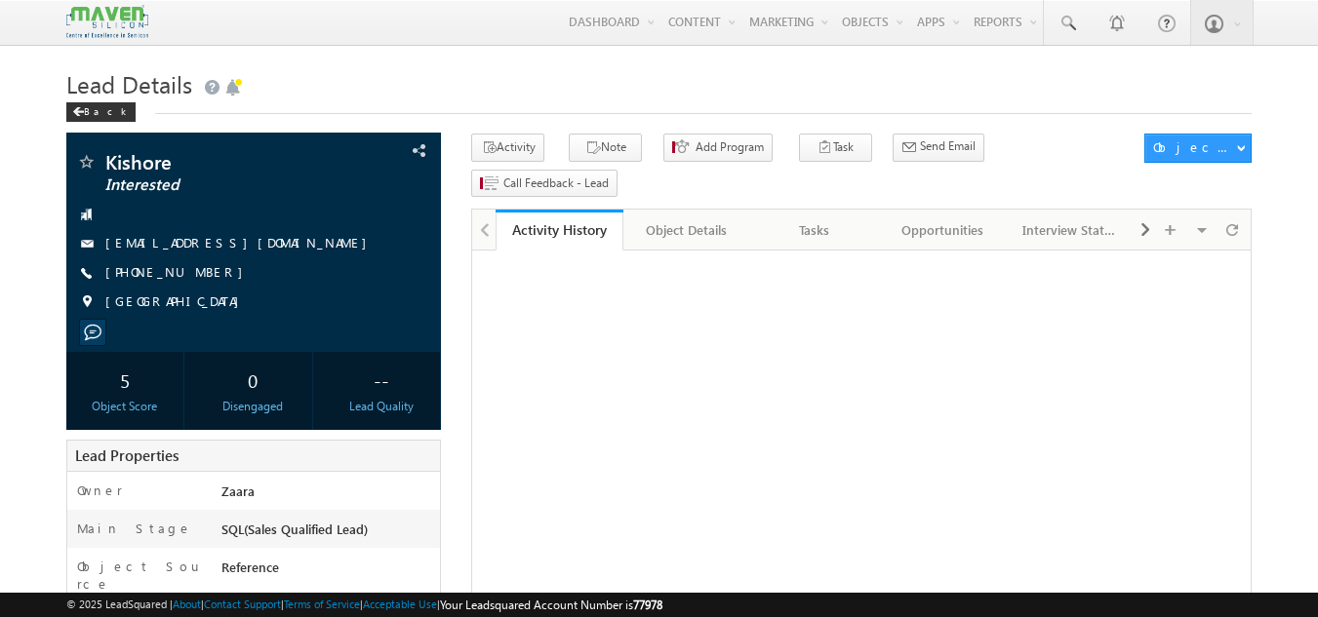 The image size is (1318, 617). Describe the element at coordinates (942, 230) in the screenshot. I see `a: Opportunities` at that location.